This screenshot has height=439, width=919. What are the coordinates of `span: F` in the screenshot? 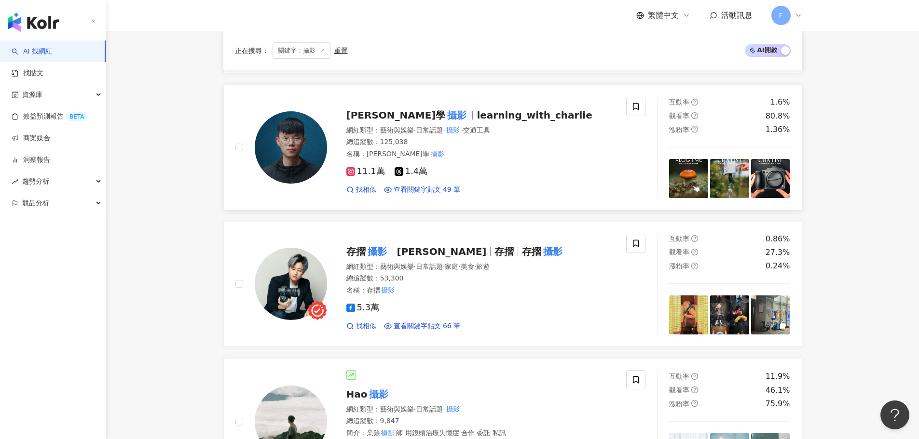 It's located at (780, 15).